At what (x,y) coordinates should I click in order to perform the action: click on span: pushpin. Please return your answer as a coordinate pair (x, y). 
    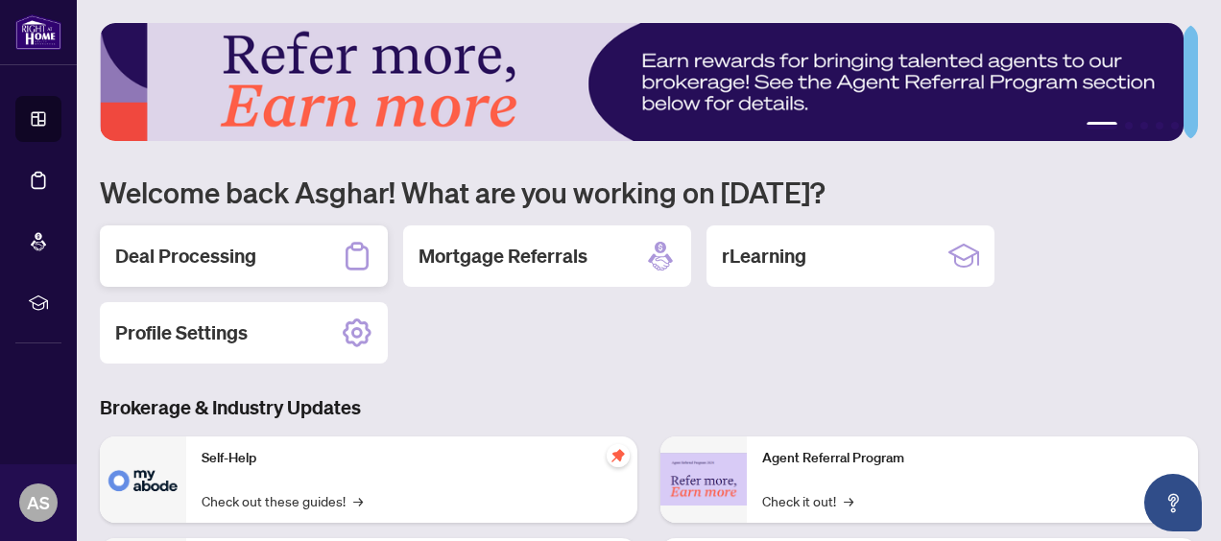
    Looking at the image, I should click on (618, 456).